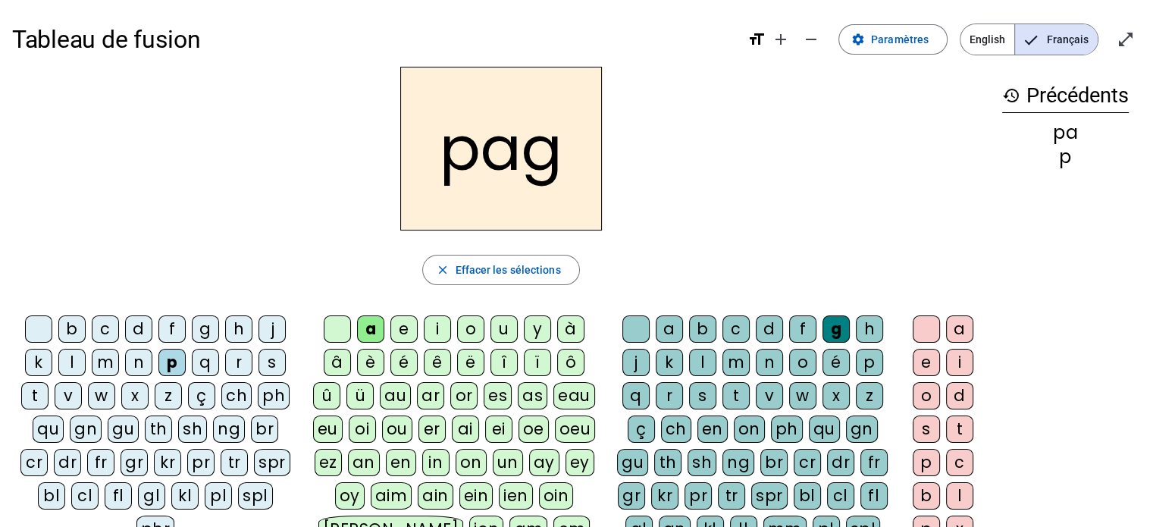  I want to click on div: bl, so click(52, 496).